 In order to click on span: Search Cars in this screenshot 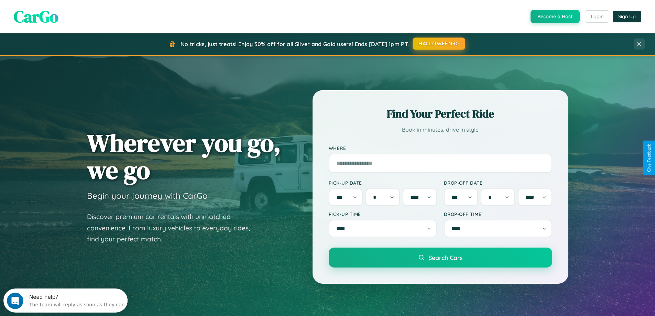, I will do `click(445, 257)`.